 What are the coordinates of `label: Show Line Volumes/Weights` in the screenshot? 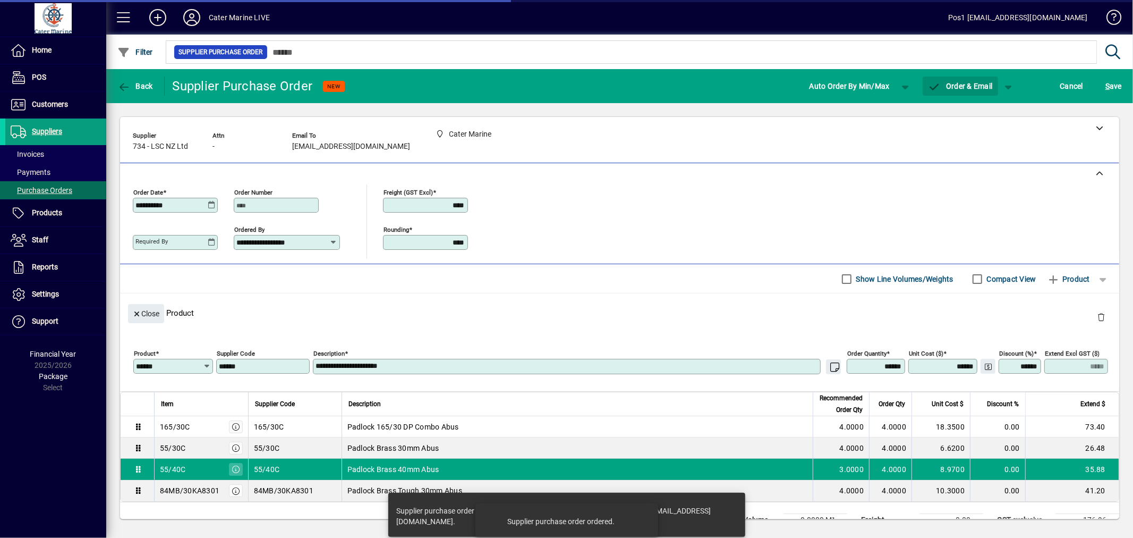 It's located at (903, 279).